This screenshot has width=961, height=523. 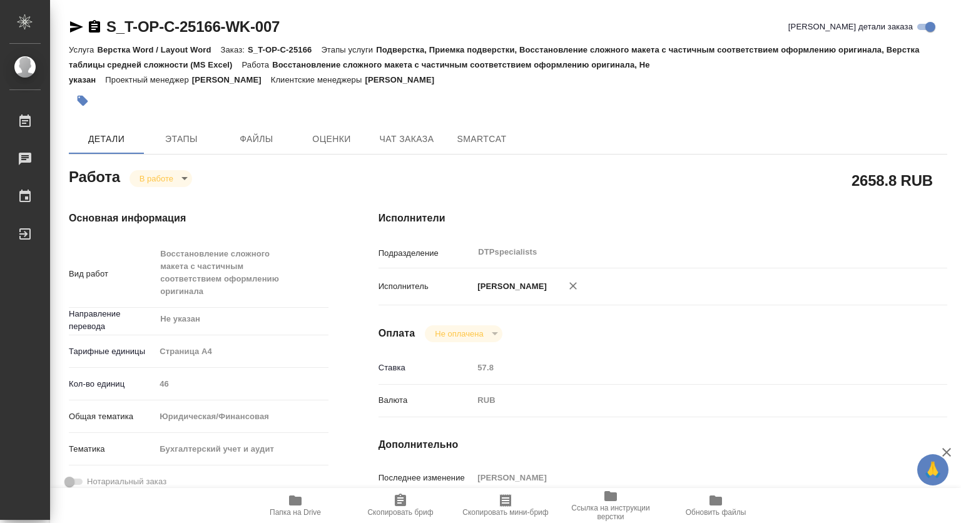 What do you see at coordinates (76, 27) in the screenshot?
I see `button: Скопировать ссылку для ЯМессенджера` at bounding box center [76, 27].